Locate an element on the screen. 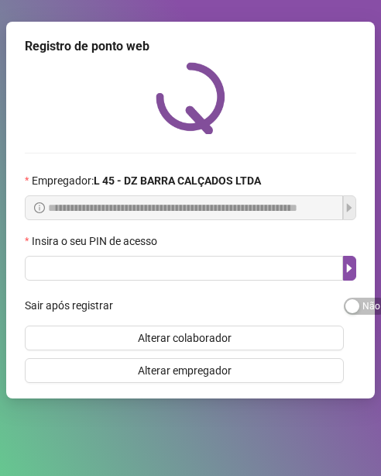 The width and height of the screenshot is (381, 476). strong: L 45 - DZ BARRA CALÇADOS LTDA is located at coordinates (178, 181).